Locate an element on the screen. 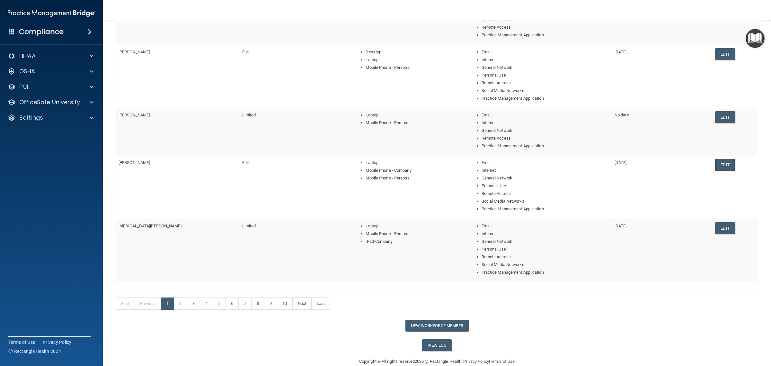 The image size is (771, 366). a: Previous is located at coordinates (148, 303).